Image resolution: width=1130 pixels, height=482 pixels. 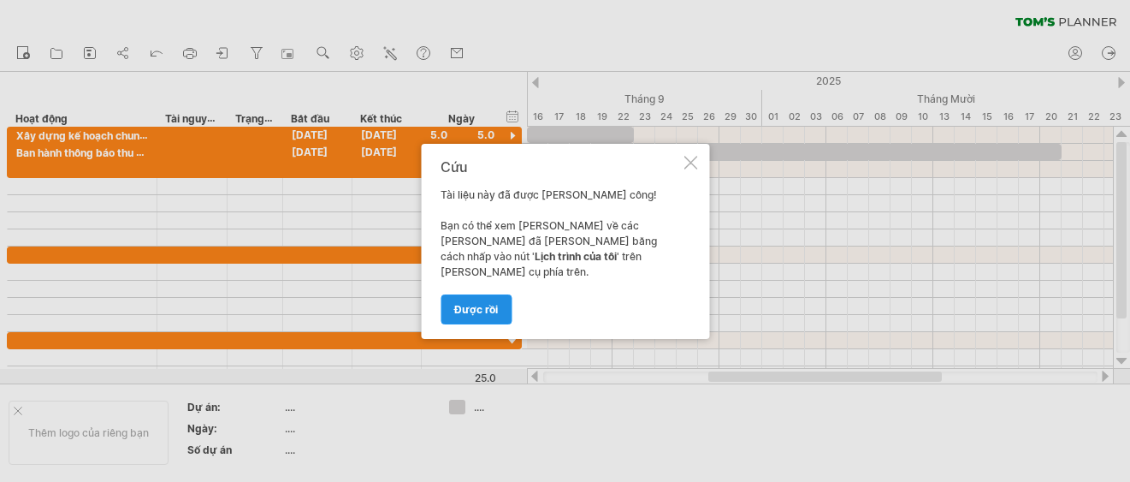 I want to click on a: Được rồi, so click(x=476, y=309).